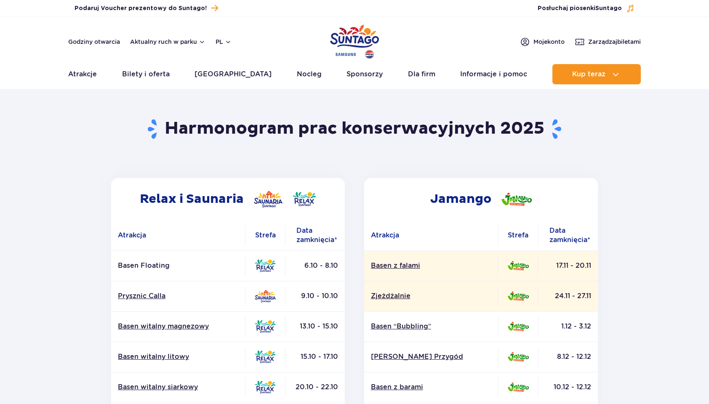 This screenshot has height=404, width=709. What do you see at coordinates (615, 42) in the screenshot?
I see `span: Zarządzaj biletami` at bounding box center [615, 42].